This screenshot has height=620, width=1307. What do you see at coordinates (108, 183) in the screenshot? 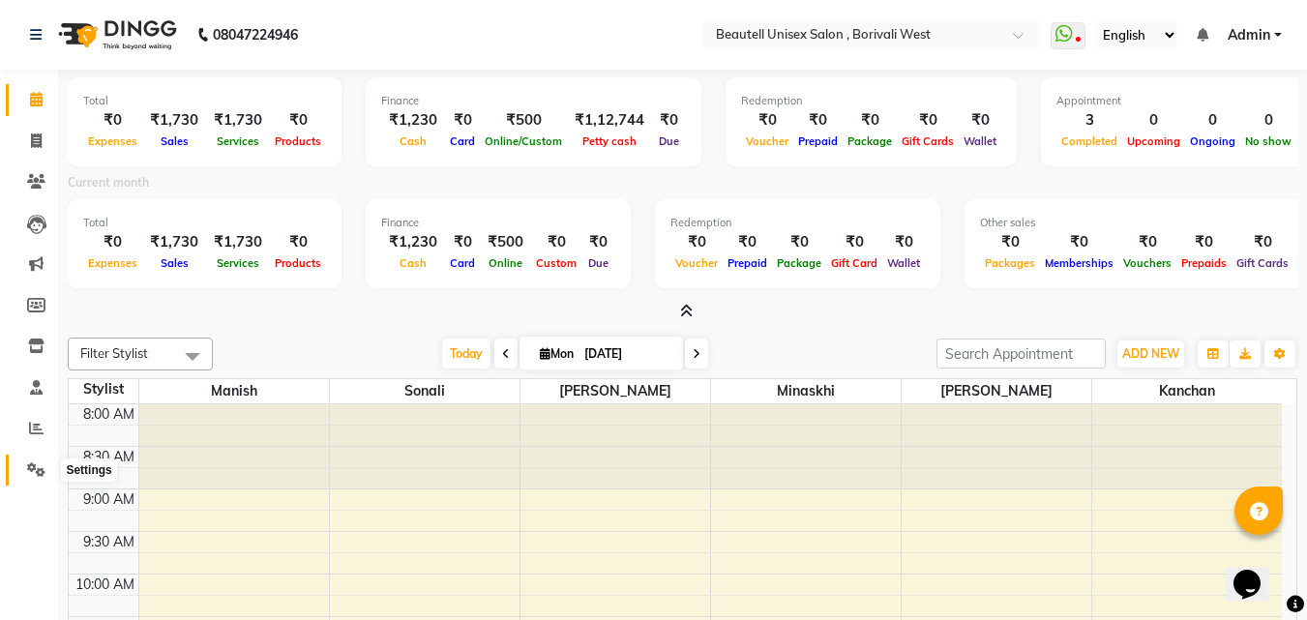
I see `label: Current month` at bounding box center [108, 183].